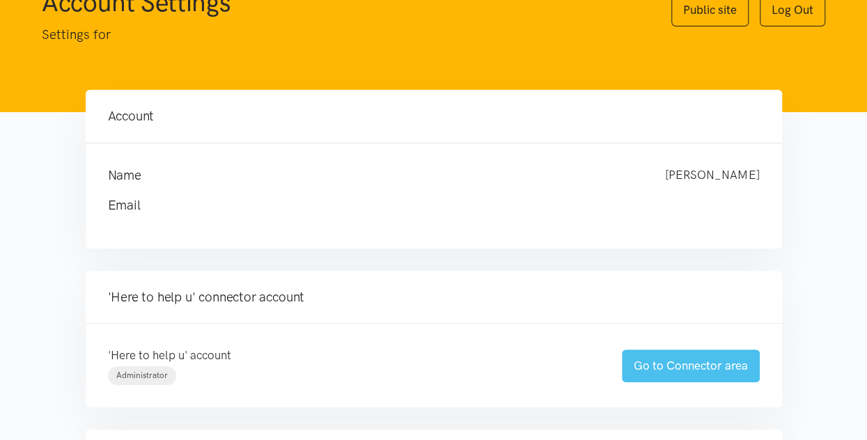  Describe the element at coordinates (691, 365) in the screenshot. I see `a: Go to Connector area` at that location.